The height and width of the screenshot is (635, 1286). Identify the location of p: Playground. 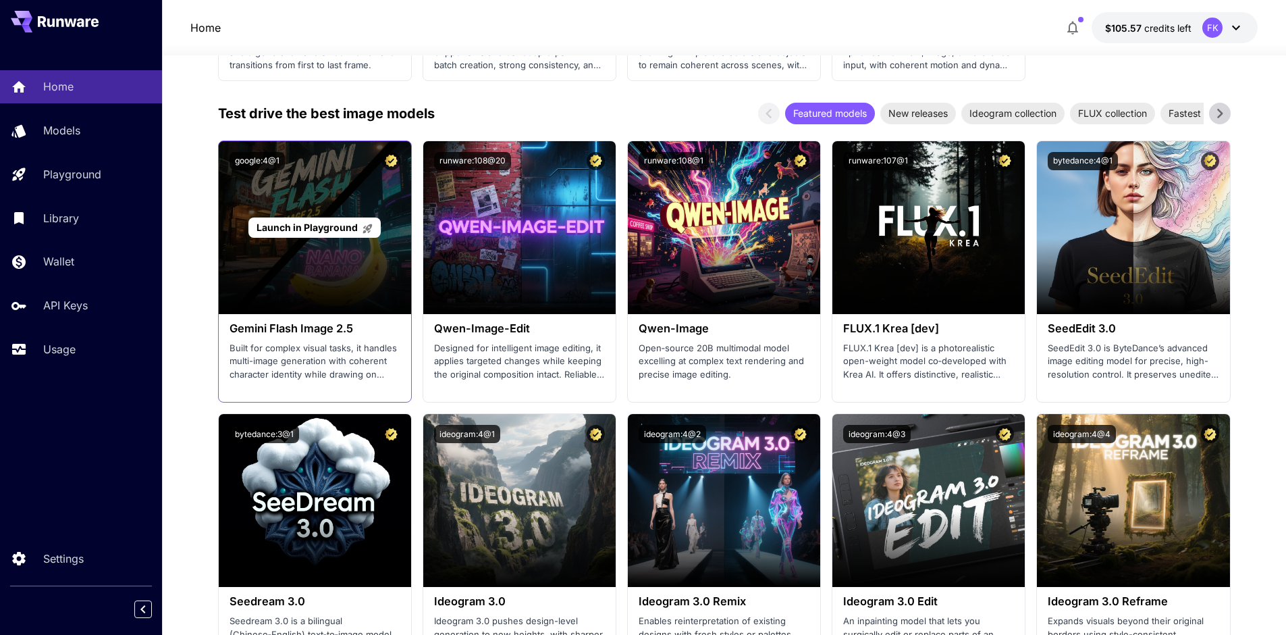
(72, 174).